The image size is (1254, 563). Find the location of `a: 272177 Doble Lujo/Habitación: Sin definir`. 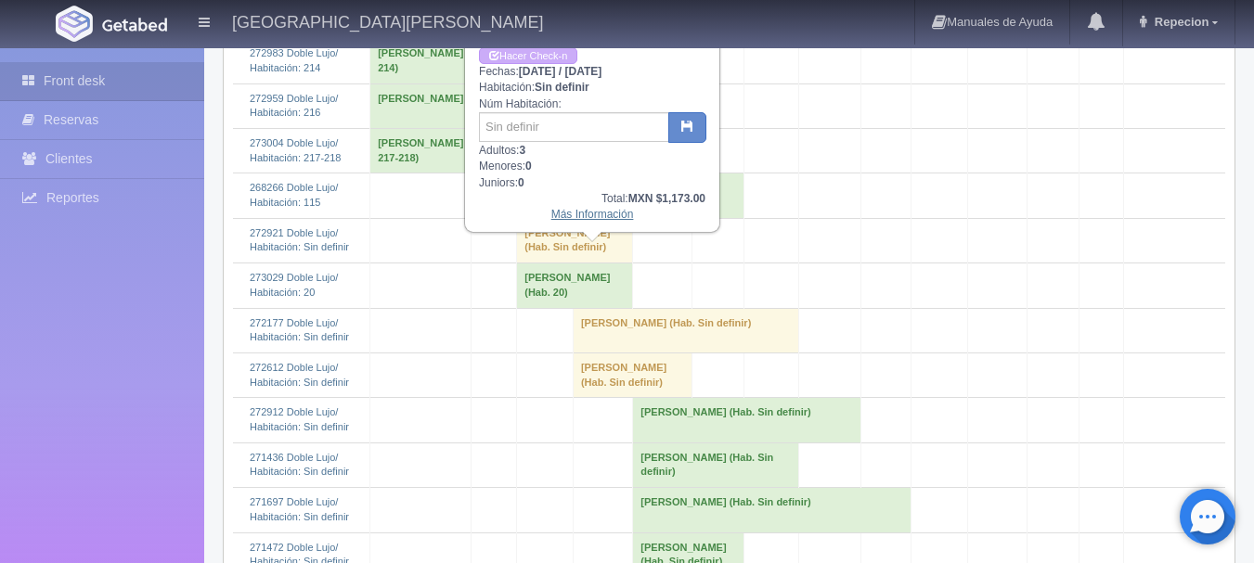

a: 272177 Doble Lujo/Habitación: Sin definir is located at coordinates (299, 330).